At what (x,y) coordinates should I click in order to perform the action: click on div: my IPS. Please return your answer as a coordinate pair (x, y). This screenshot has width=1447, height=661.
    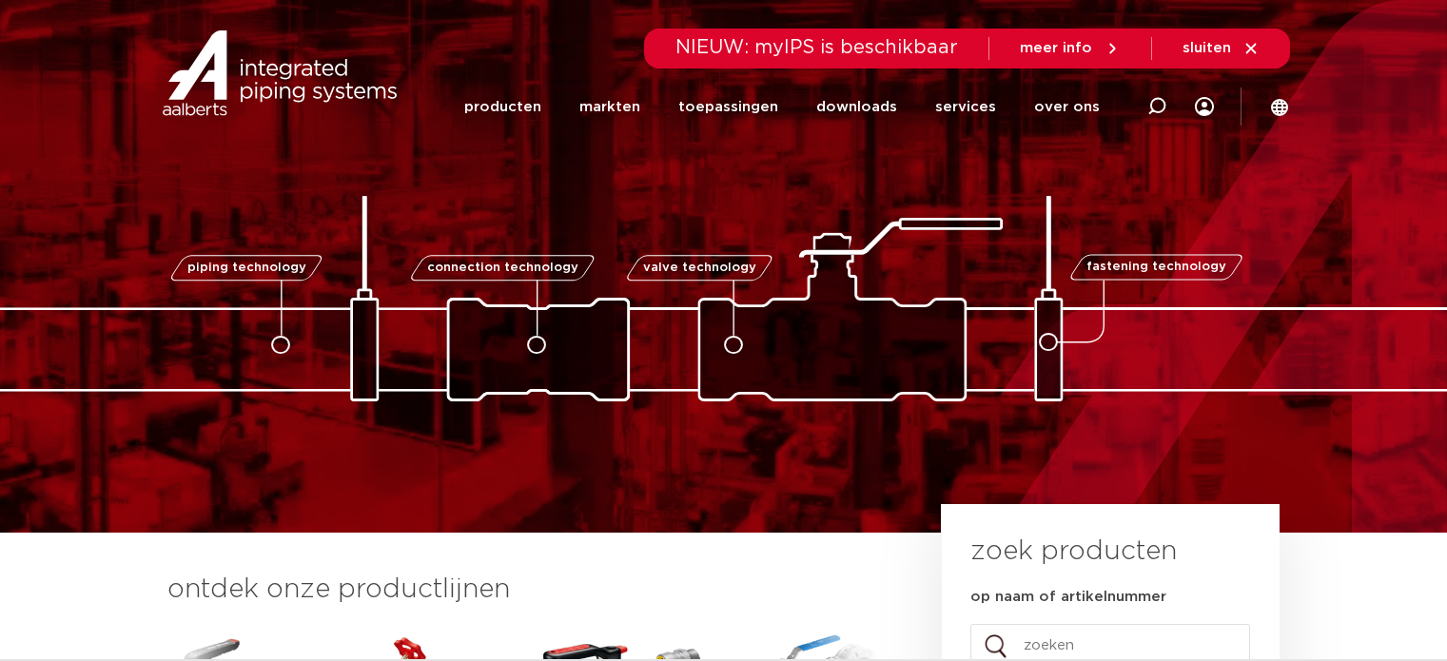
    Looking at the image, I should click on (1205, 107).